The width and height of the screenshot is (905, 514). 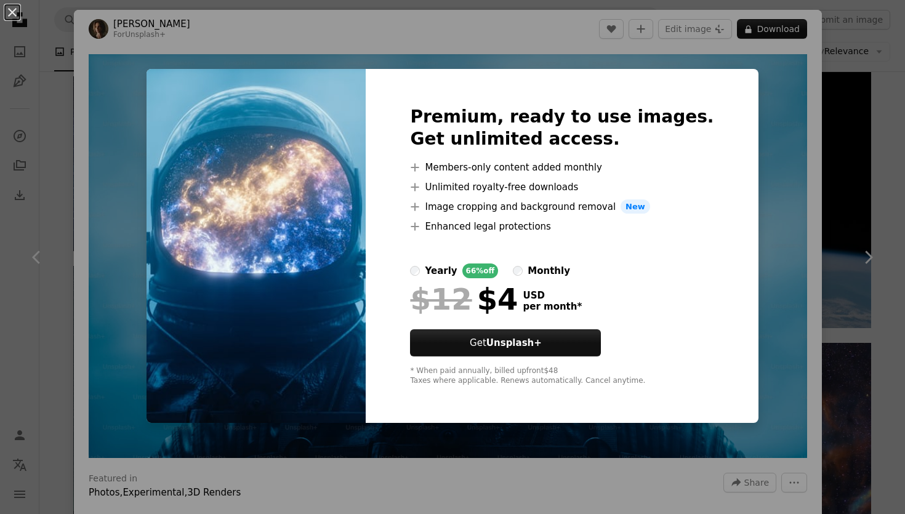 I want to click on li: Image cropping and background removal, so click(x=561, y=207).